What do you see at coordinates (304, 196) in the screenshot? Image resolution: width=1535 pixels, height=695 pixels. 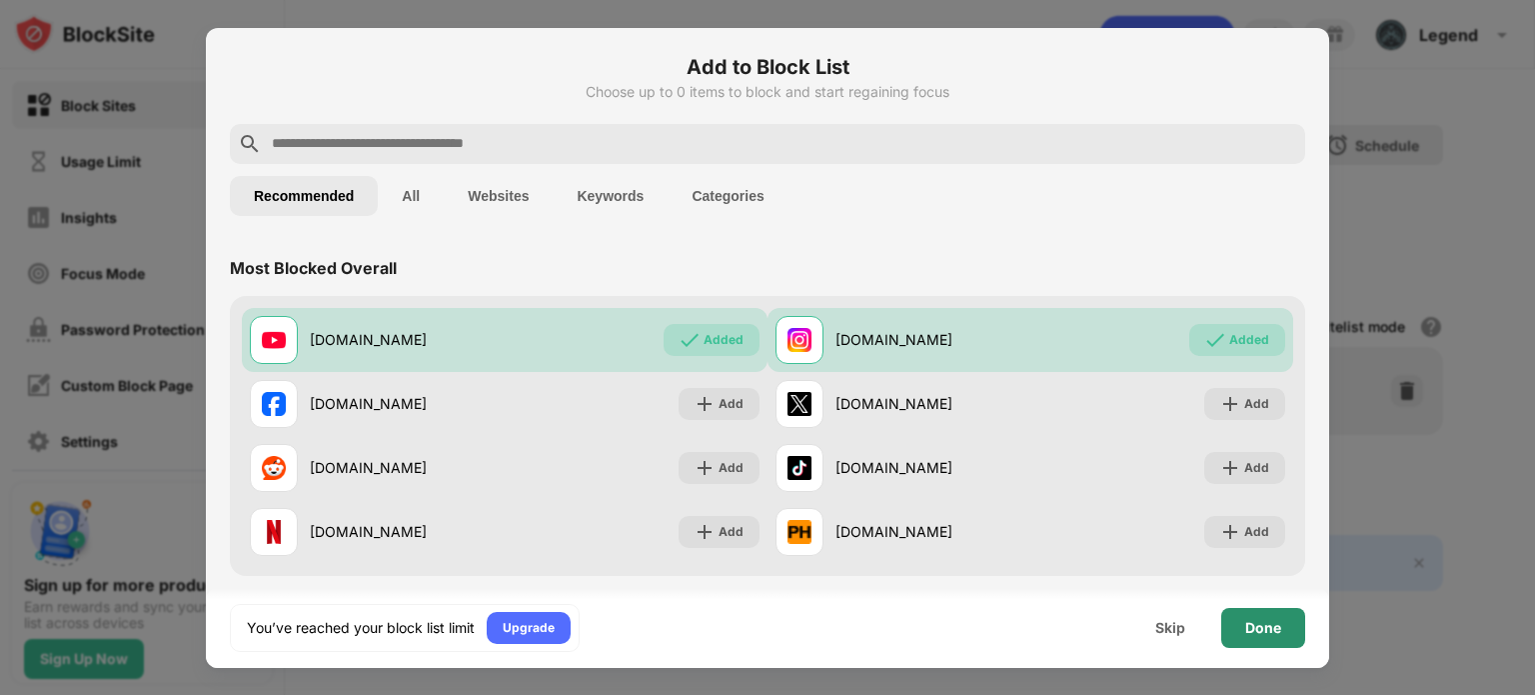 I see `button: Recommended` at bounding box center [304, 196].